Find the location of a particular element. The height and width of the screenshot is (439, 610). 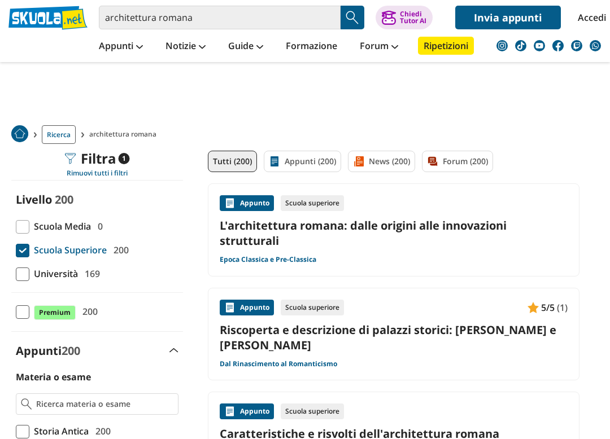

span: 5/5 is located at coordinates (548, 308).